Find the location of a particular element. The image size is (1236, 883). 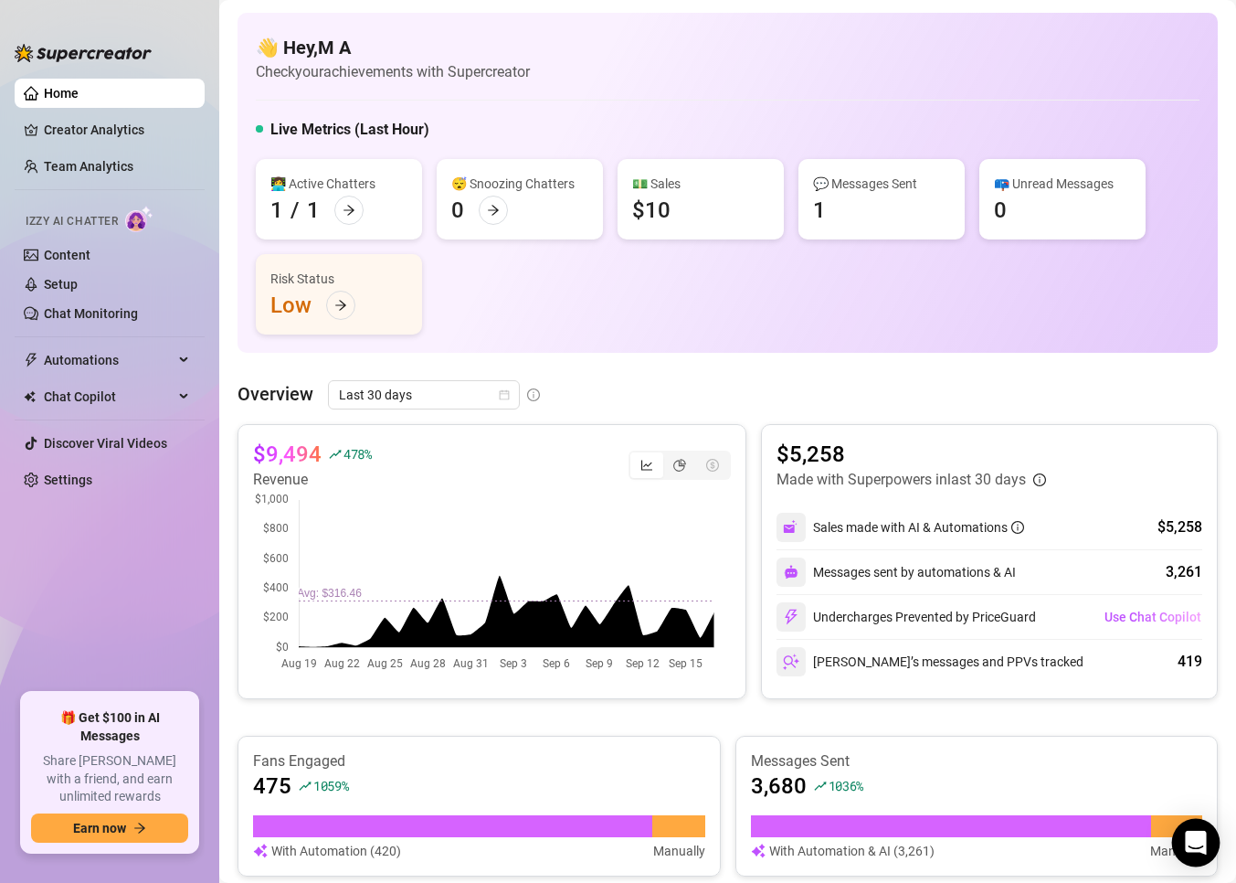

a: Setup is located at coordinates (60, 284).